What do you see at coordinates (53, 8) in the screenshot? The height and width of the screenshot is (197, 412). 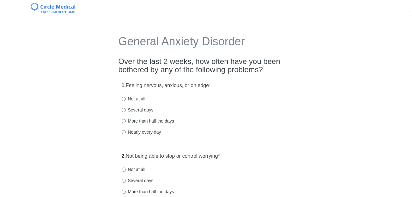 I see `img: Circle Medical Logo` at bounding box center [53, 8].